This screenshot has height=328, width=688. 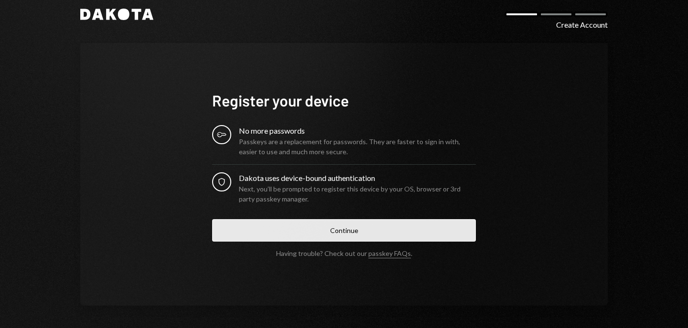 What do you see at coordinates (390, 254) in the screenshot?
I see `a: passkey FAQs` at bounding box center [390, 254].